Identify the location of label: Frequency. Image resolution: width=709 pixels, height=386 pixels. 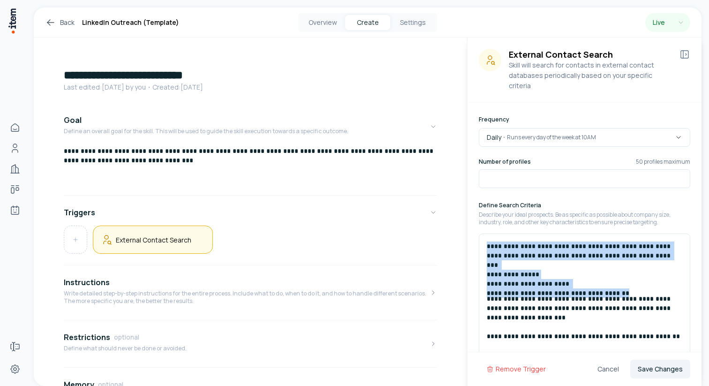
(494, 119).